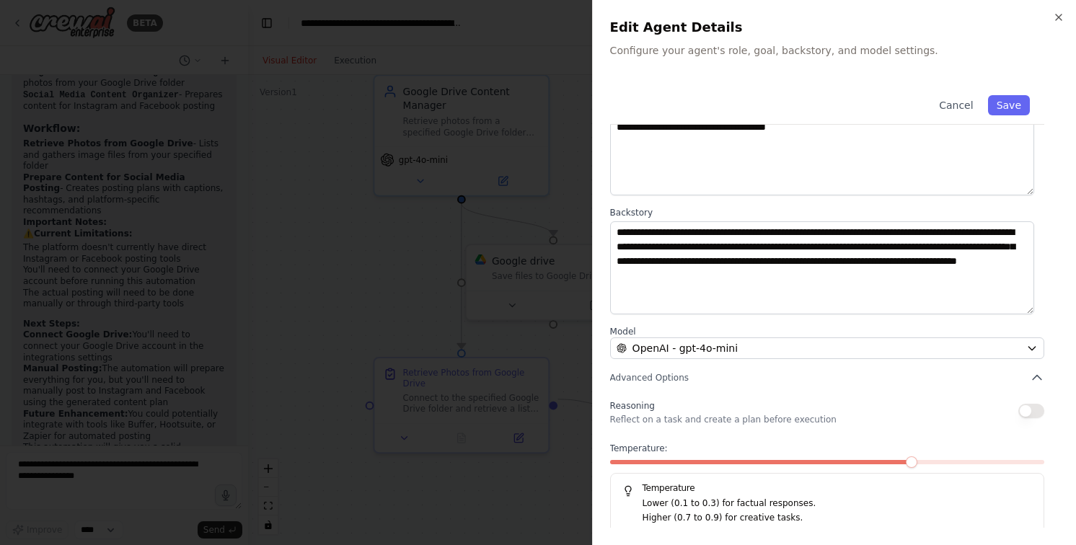 This screenshot has height=545, width=1076. I want to click on span: Temperature:, so click(639, 449).